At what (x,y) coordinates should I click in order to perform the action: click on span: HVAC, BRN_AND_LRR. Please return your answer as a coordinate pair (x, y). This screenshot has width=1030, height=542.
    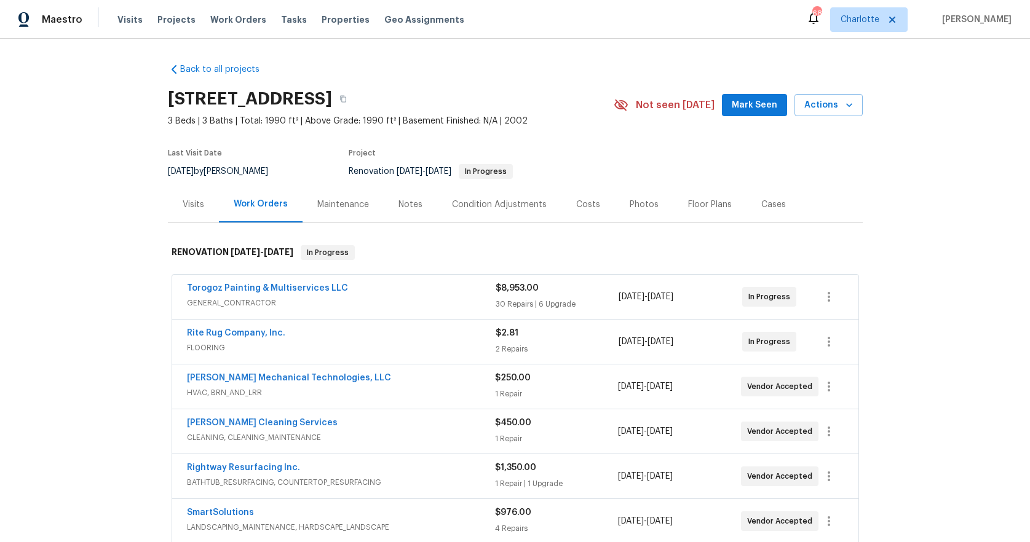
    Looking at the image, I should click on (341, 393).